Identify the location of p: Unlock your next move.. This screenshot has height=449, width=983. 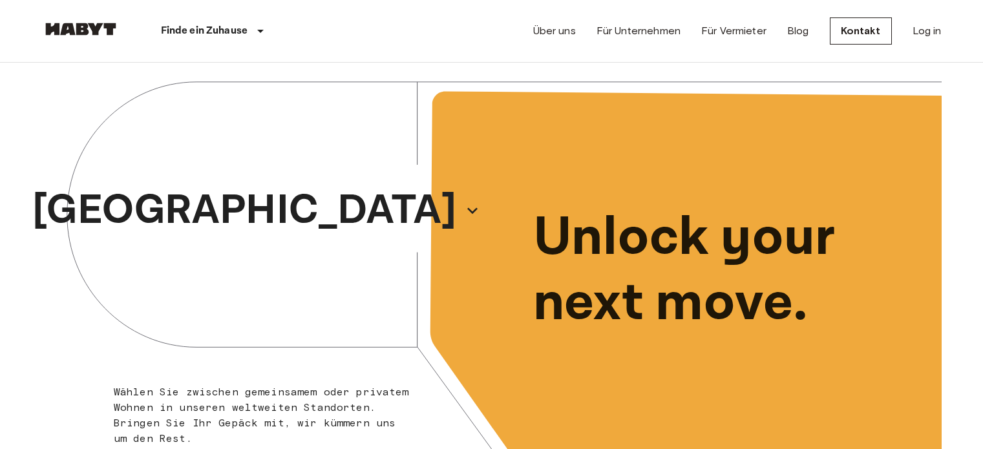
(727, 271).